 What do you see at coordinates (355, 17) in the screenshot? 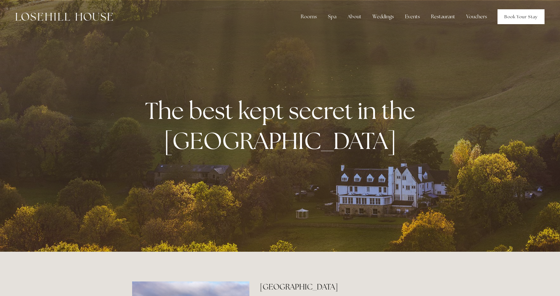
I see `div: About` at bounding box center [355, 17].